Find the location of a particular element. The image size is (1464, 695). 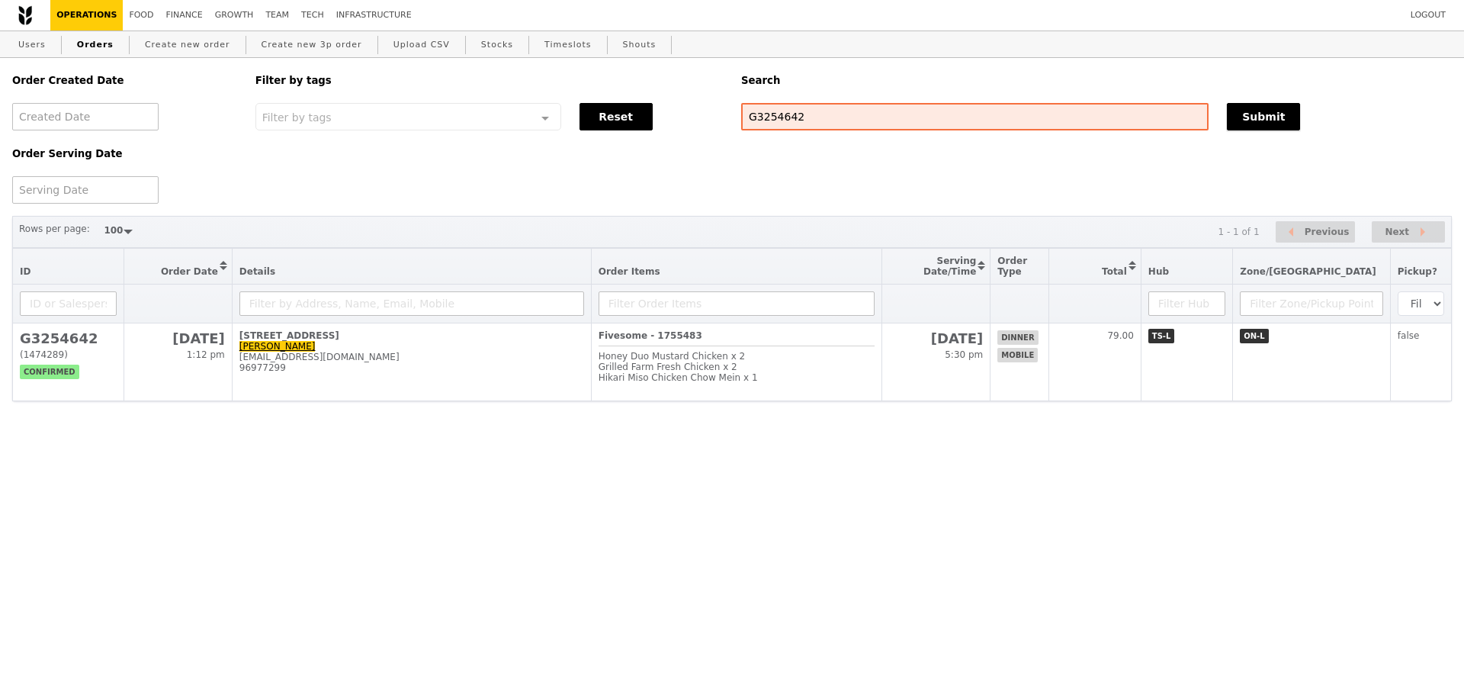

span: Previous is located at coordinates (1327, 232).